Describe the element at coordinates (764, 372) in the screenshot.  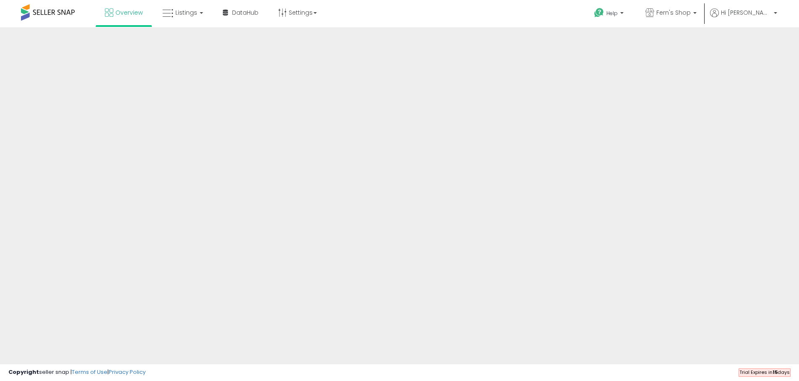
I see `span: Trial Expires in days` at that location.